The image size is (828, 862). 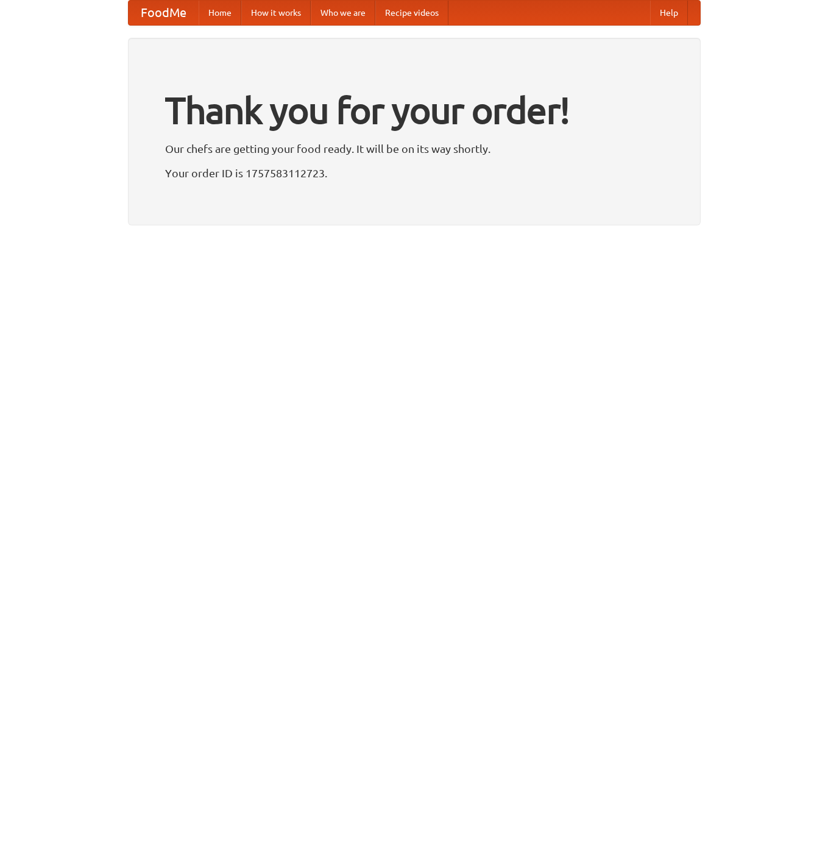 I want to click on a: FoodMe, so click(x=163, y=13).